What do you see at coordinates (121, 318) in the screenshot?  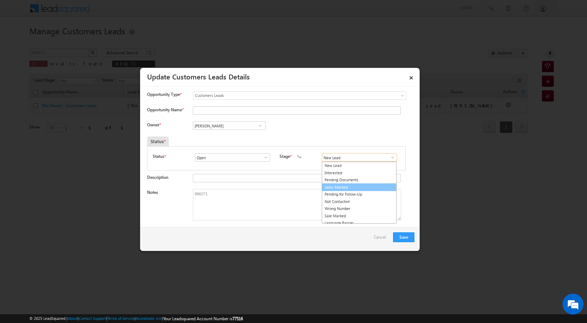 I see `a: Terms of Service` at bounding box center [121, 318].